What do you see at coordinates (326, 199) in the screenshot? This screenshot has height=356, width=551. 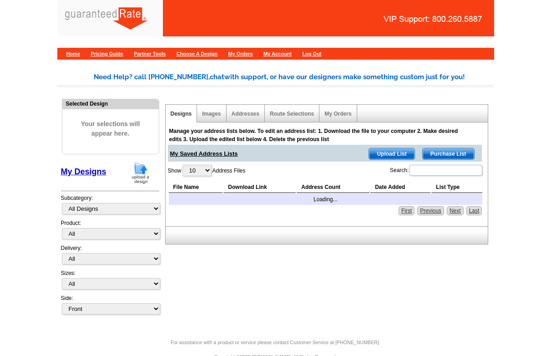 I see `td: Loading...` at bounding box center [326, 199].